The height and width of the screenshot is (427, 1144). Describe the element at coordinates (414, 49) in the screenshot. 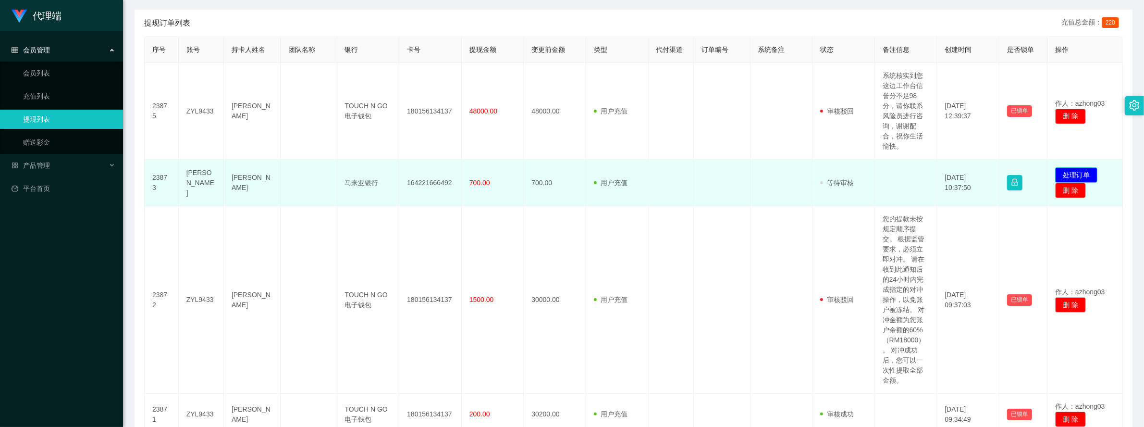

I see `span: 卡号` at that location.